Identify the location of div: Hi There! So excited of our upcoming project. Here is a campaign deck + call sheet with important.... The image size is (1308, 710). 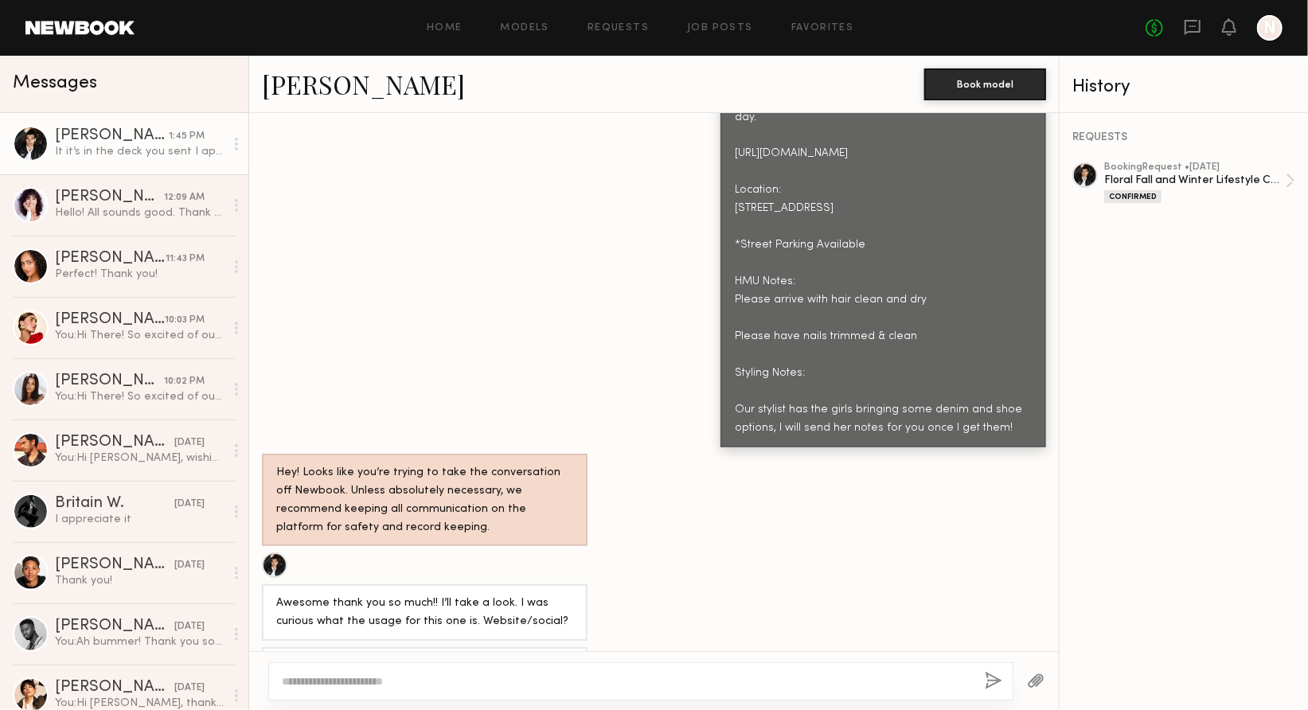
(883, 236).